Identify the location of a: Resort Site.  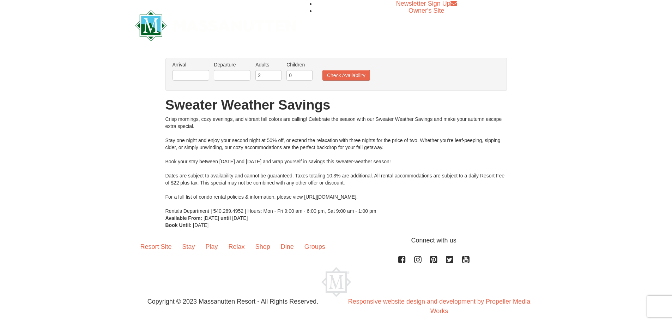
(156, 246).